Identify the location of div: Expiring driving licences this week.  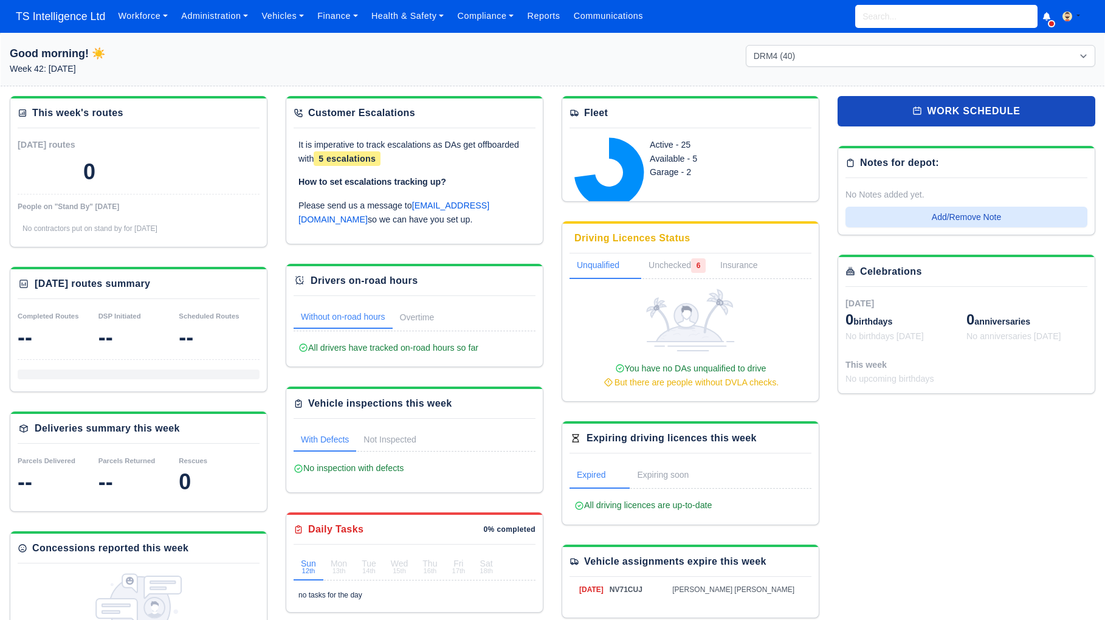
(671, 438).